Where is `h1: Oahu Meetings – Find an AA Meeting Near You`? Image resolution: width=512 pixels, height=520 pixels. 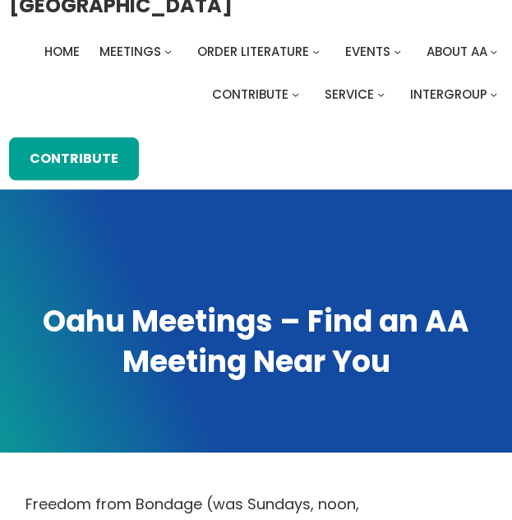
h1: Oahu Meetings – Find an AA Meeting Near You is located at coordinates (256, 342).